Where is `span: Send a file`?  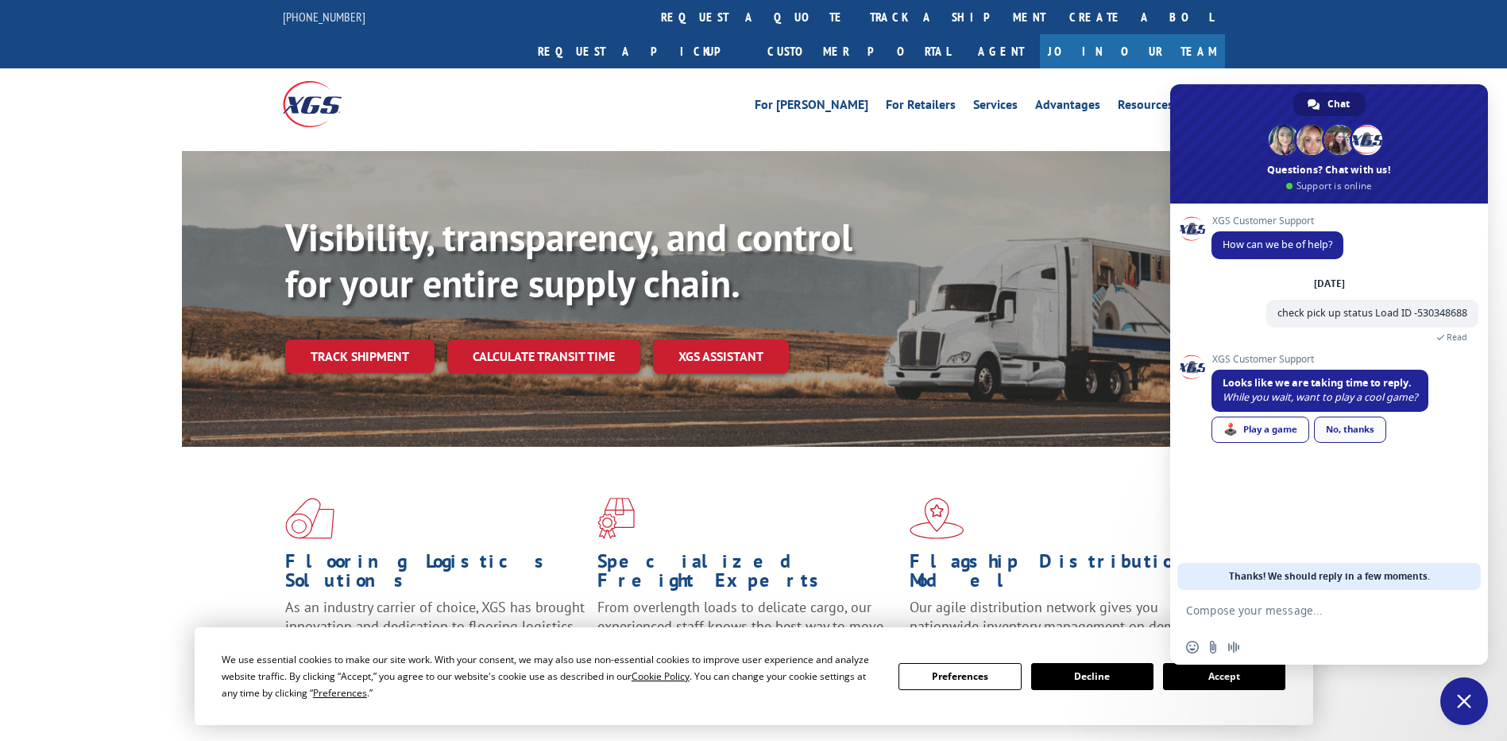
span: Send a file is located at coordinates (1213, 647).